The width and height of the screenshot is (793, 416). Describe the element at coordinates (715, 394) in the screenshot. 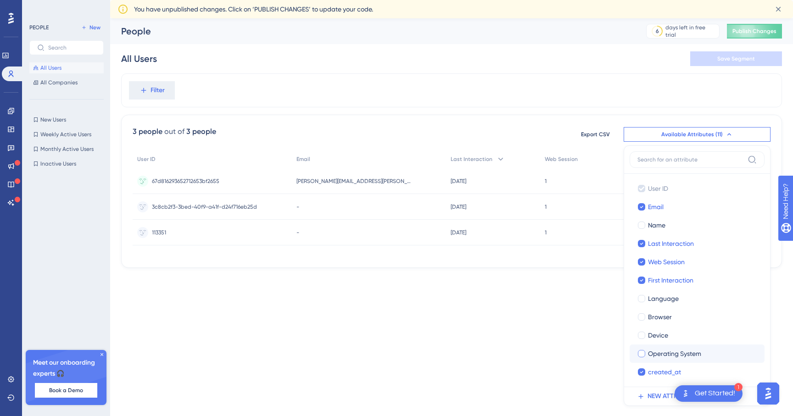

I see `div: Get Started!` at that location.